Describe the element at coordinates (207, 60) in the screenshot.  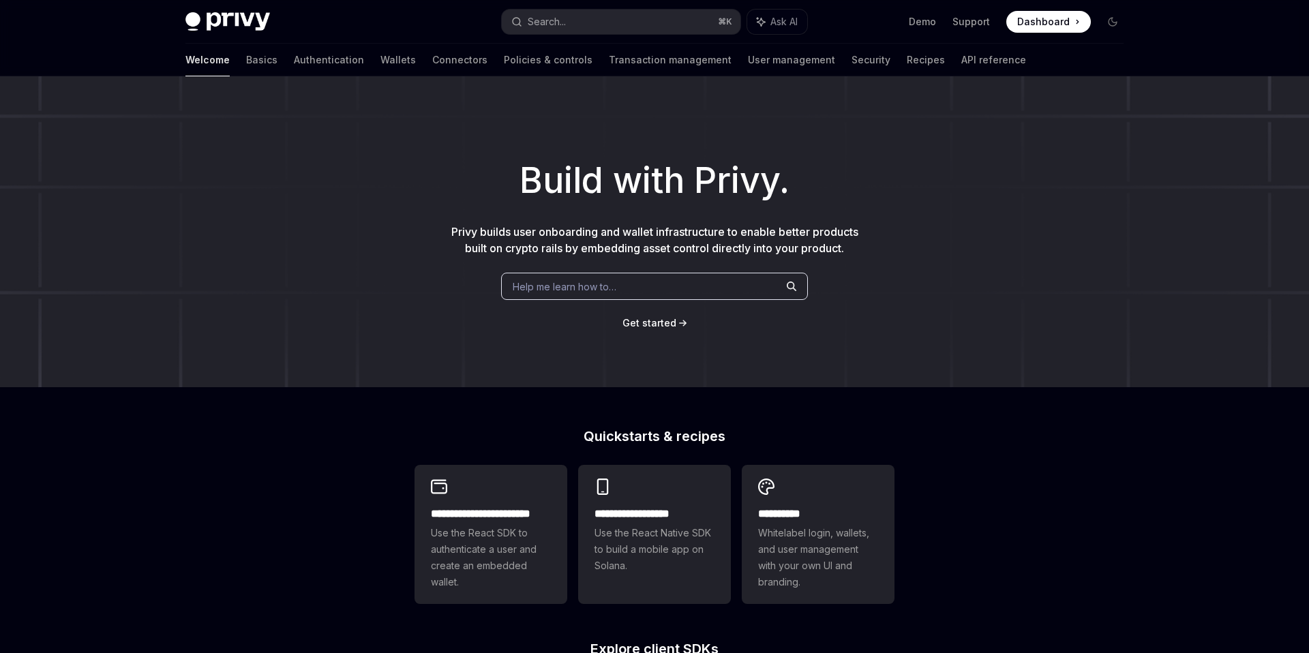
I see `a: Welcome` at that location.